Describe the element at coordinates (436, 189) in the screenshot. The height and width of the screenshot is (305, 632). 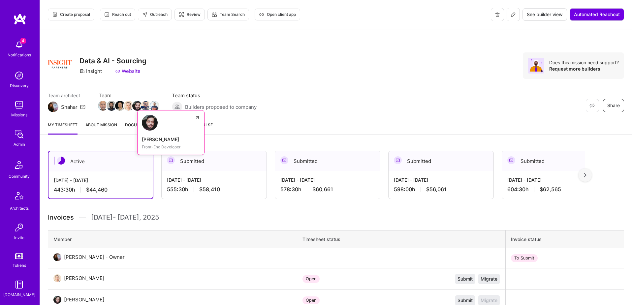
I see `span: $56,061` at that location.